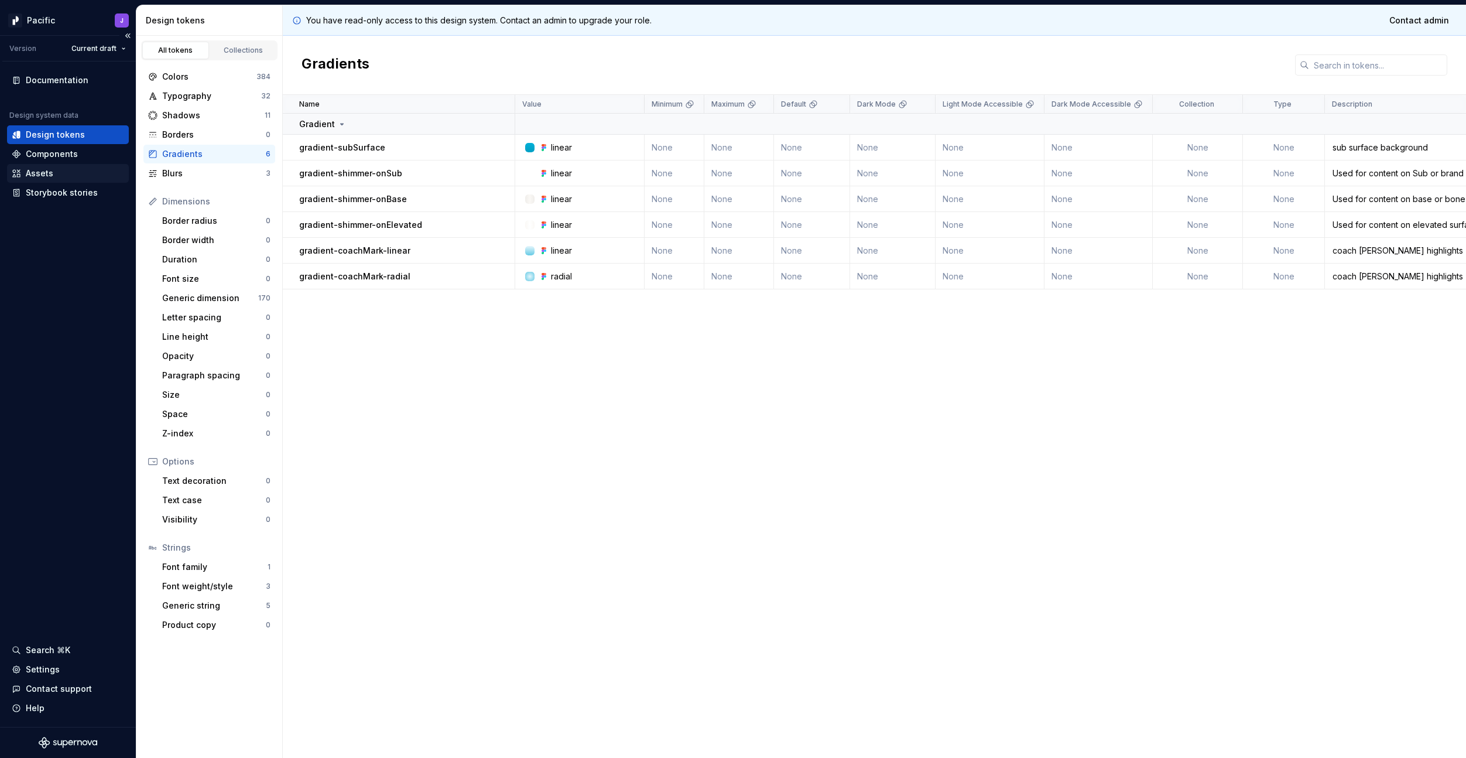 Image resolution: width=1466 pixels, height=758 pixels. I want to click on button: Current draft, so click(98, 49).